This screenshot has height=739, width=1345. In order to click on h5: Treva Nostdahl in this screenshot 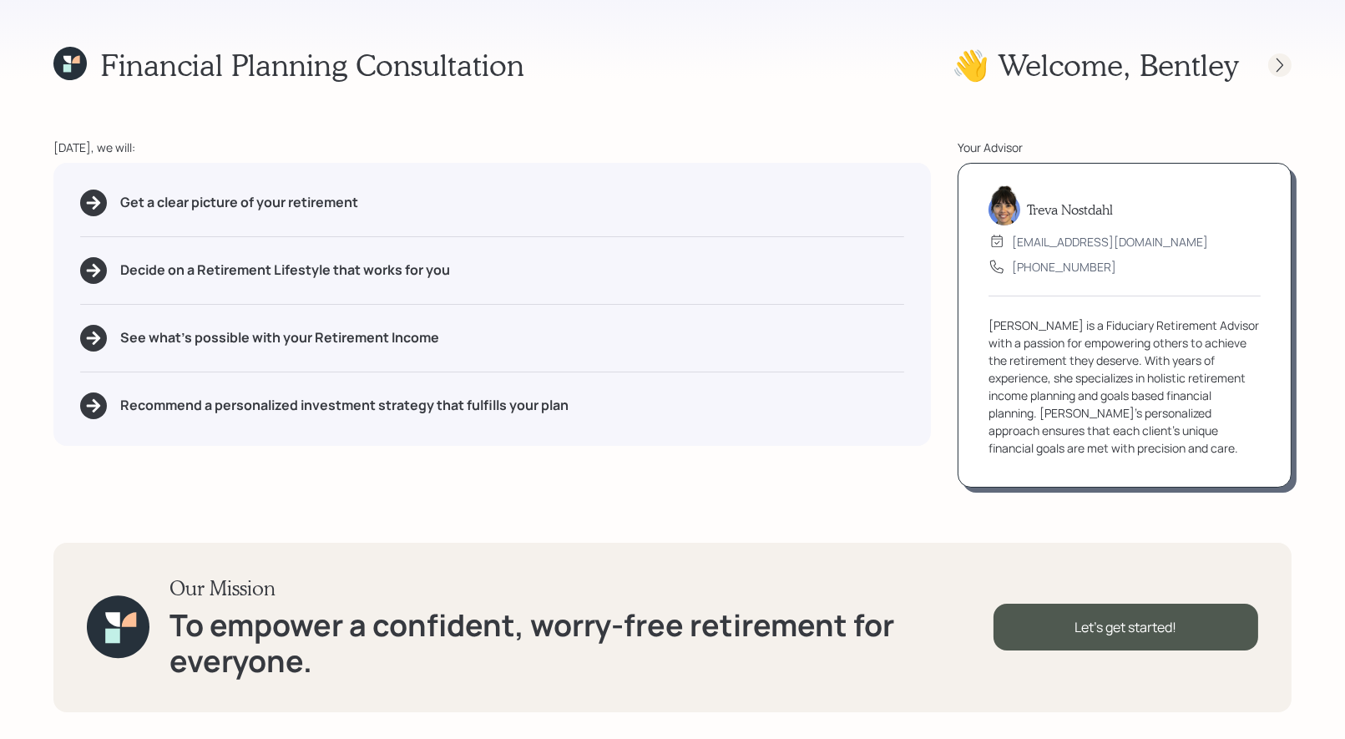, I will do `click(1070, 209)`.